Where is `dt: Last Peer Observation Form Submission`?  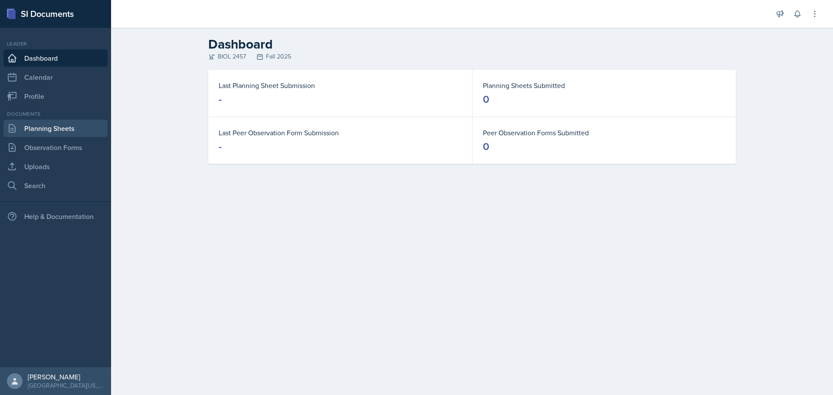 dt: Last Peer Observation Form Submission is located at coordinates (340, 133).